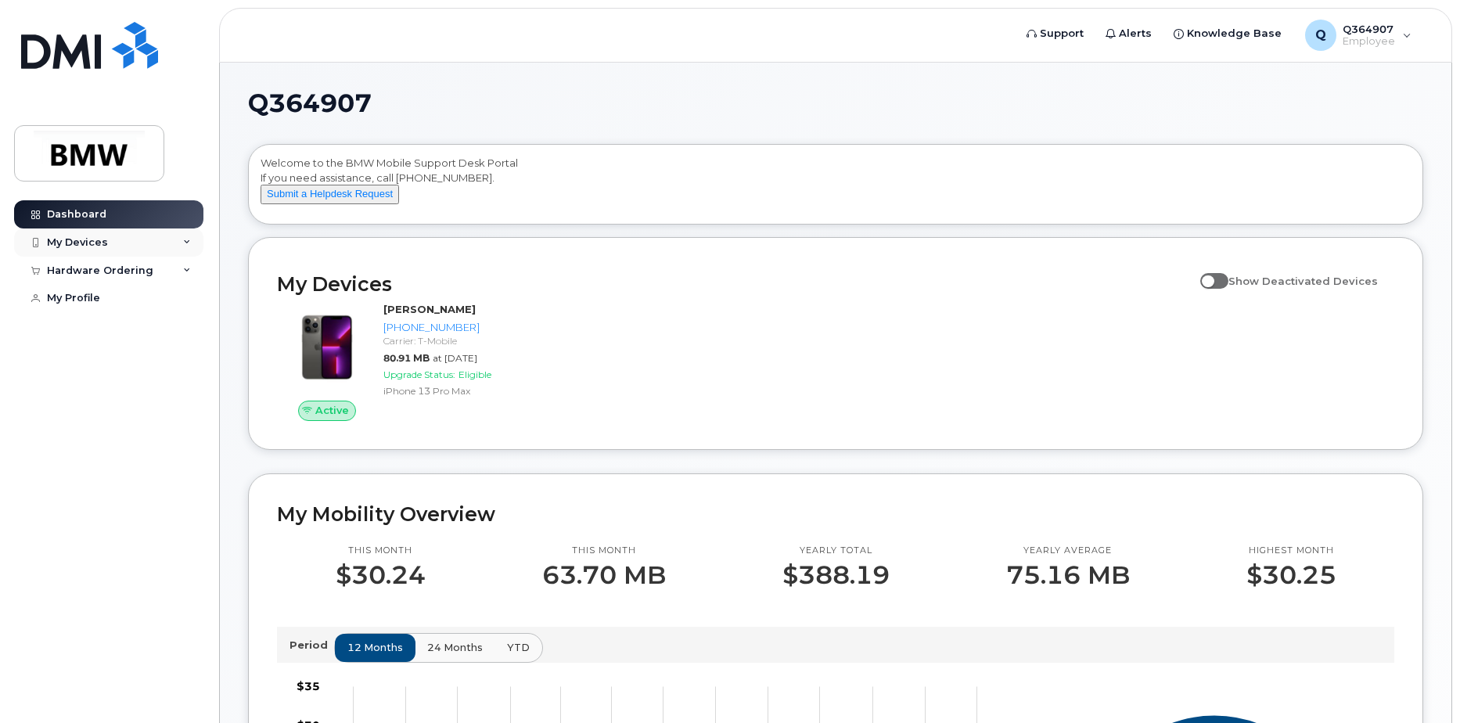 The image size is (1460, 723). I want to click on span: Q364907, so click(310, 103).